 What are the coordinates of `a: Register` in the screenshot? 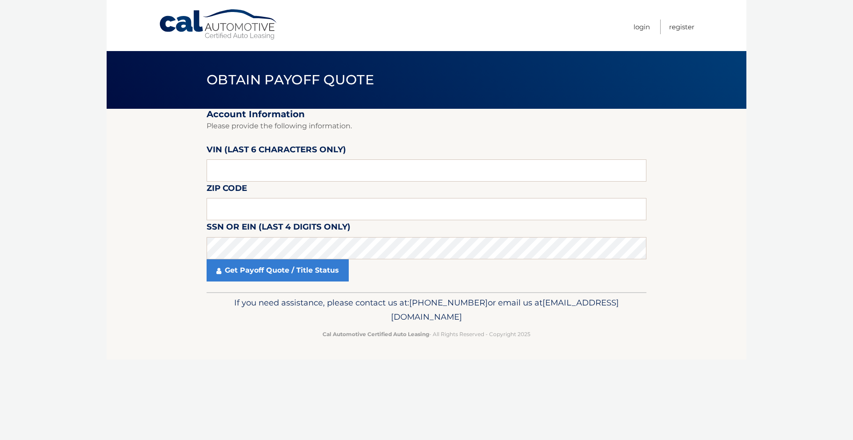 It's located at (682, 27).